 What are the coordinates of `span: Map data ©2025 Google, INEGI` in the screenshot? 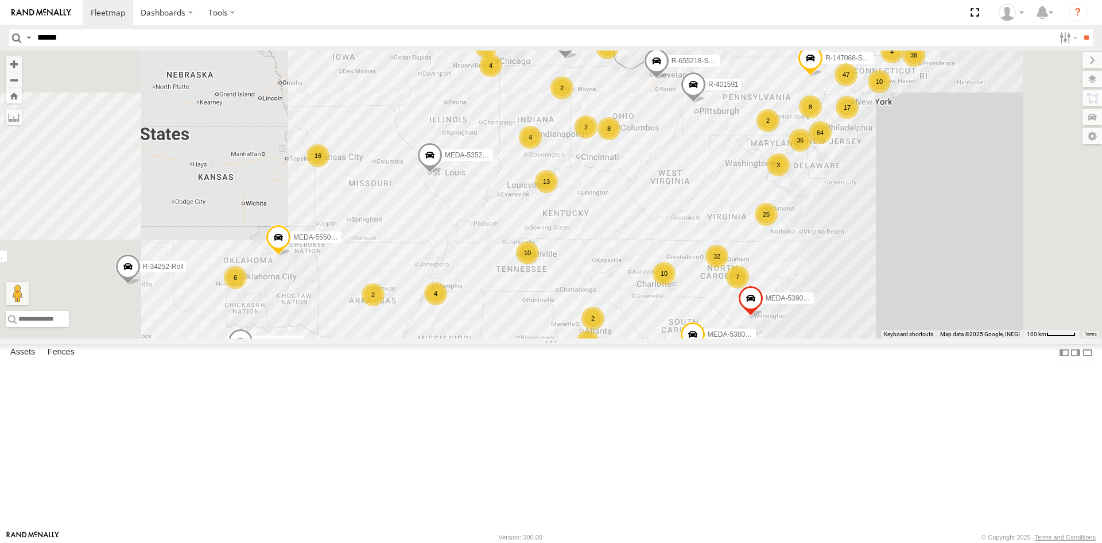 It's located at (980, 334).